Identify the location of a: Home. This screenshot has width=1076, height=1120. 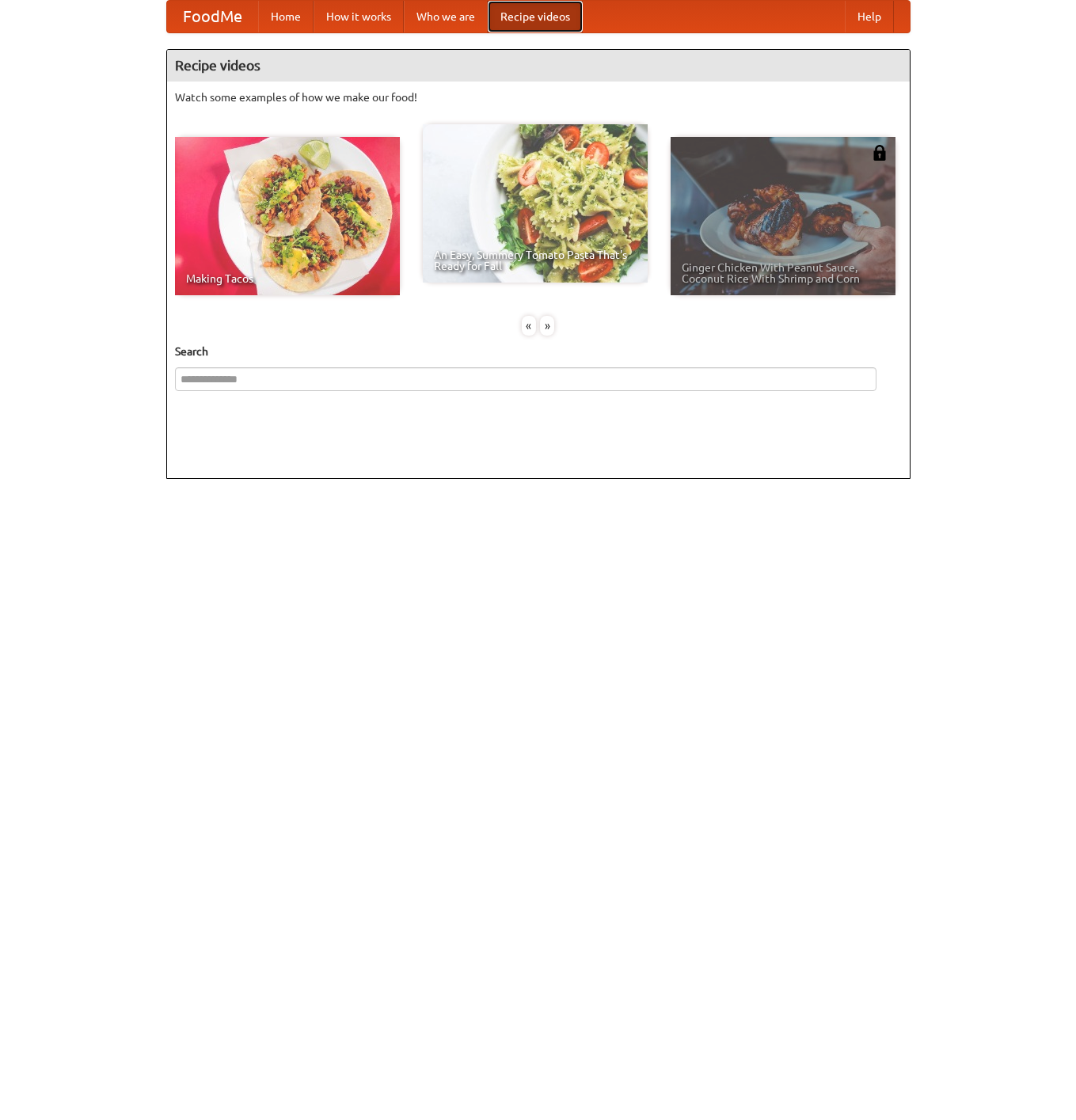
(286, 17).